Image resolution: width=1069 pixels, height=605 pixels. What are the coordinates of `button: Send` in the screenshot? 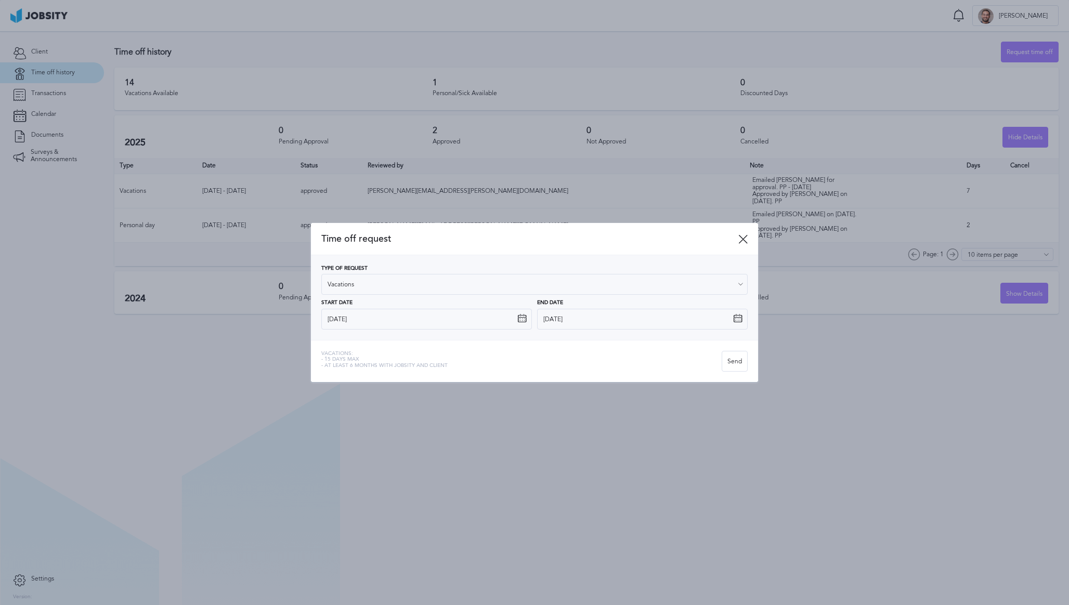 It's located at (735, 362).